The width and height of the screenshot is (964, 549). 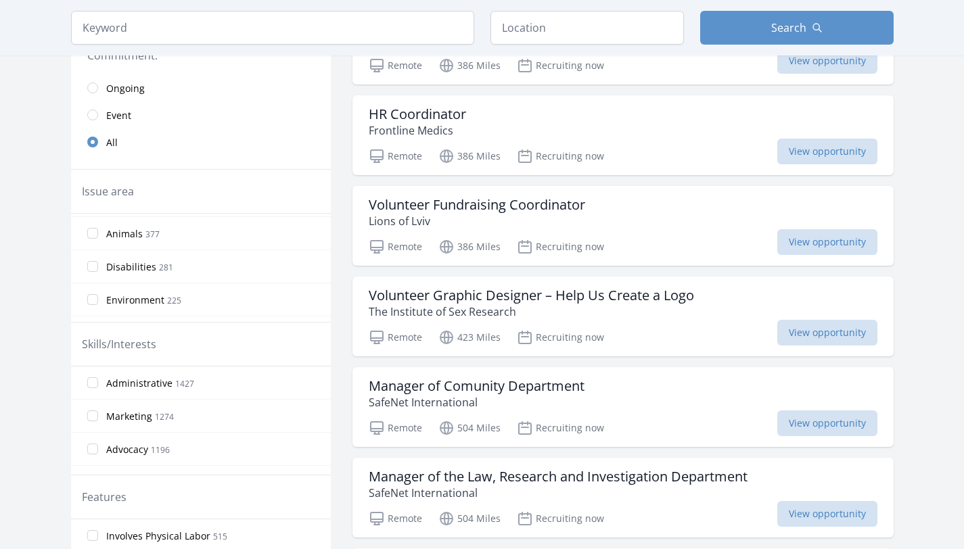 What do you see at coordinates (623, 135) in the screenshot?
I see `a: HR Coordinator Frontline Medics Remote 386 Miles Recruiting now View opportunity` at bounding box center [623, 135].